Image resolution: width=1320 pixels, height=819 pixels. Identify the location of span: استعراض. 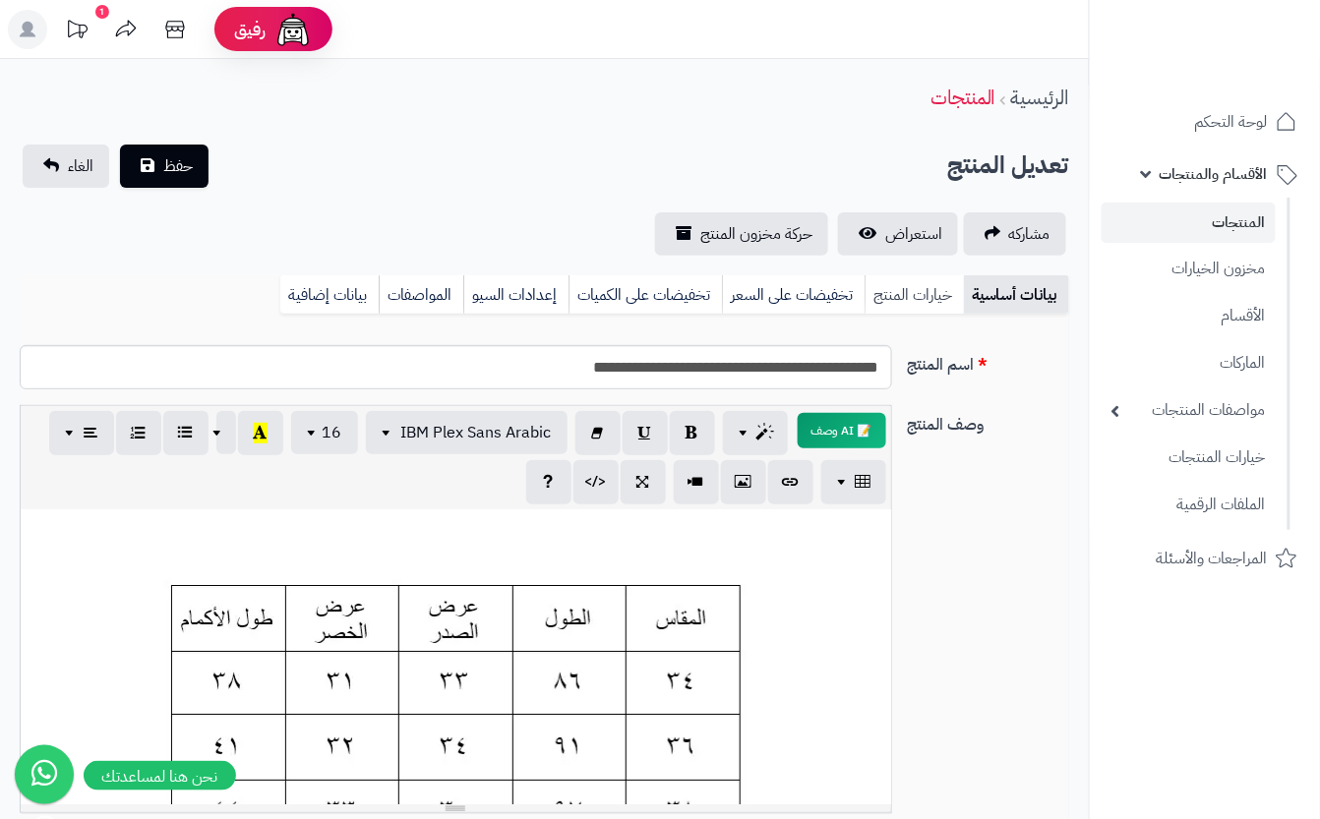
(914, 234).